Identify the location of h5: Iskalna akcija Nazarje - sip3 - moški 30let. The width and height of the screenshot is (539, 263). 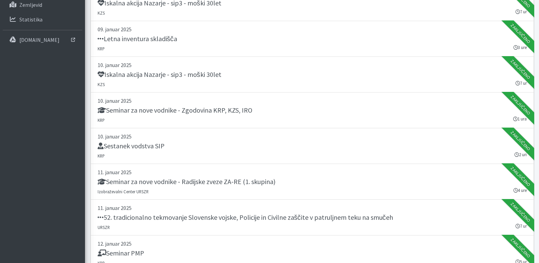
(160, 74).